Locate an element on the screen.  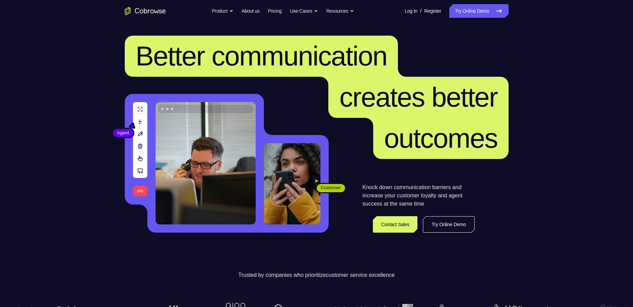
a: Go to the home page is located at coordinates (145, 11).